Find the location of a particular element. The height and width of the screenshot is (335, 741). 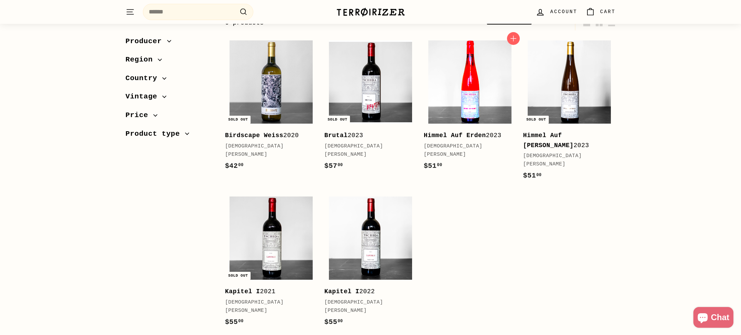

span: $57 is located at coordinates (334, 166).